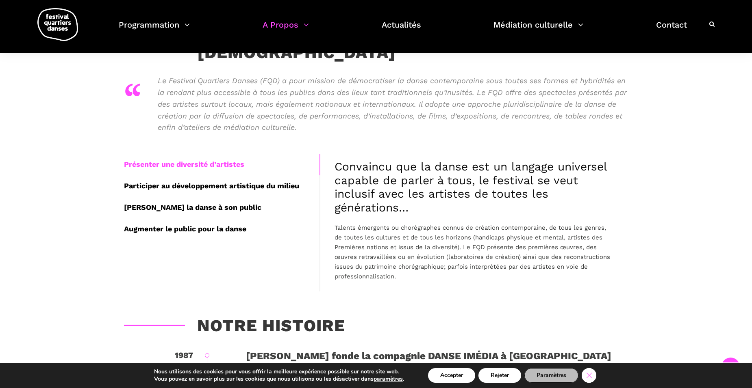 Image resolution: width=752 pixels, height=388 pixels. I want to click on button: Rejeter, so click(499, 376).